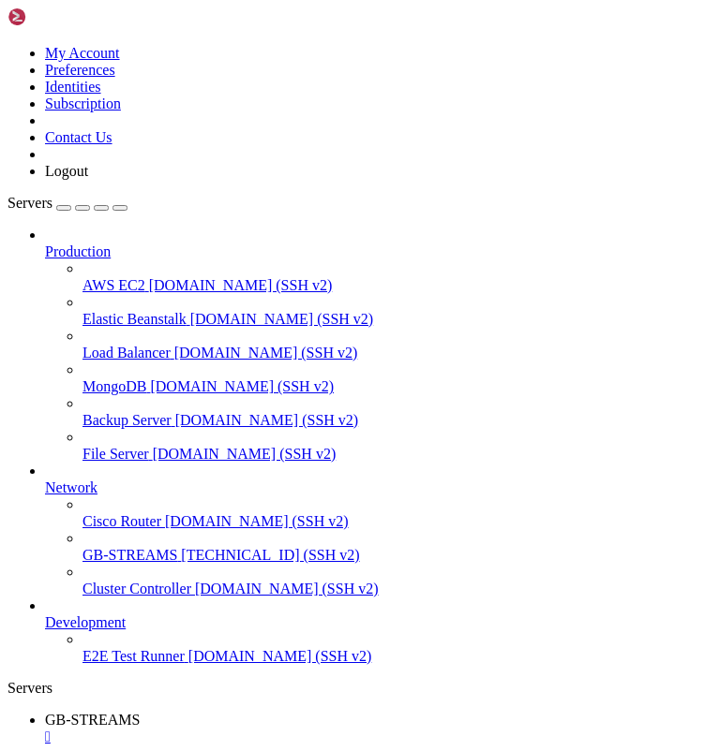 The width and height of the screenshot is (705, 751). Describe the element at coordinates (73, 86) in the screenshot. I see `a: Identities` at that location.